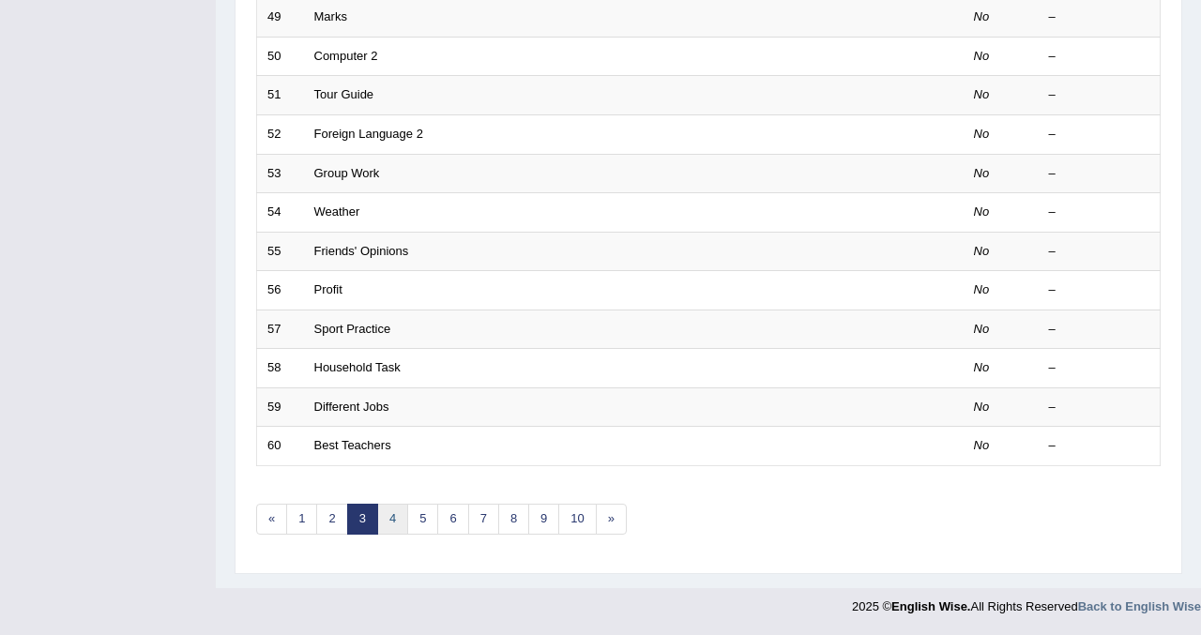 Image resolution: width=1201 pixels, height=635 pixels. Describe the element at coordinates (328, 289) in the screenshot. I see `a: Profit` at that location.